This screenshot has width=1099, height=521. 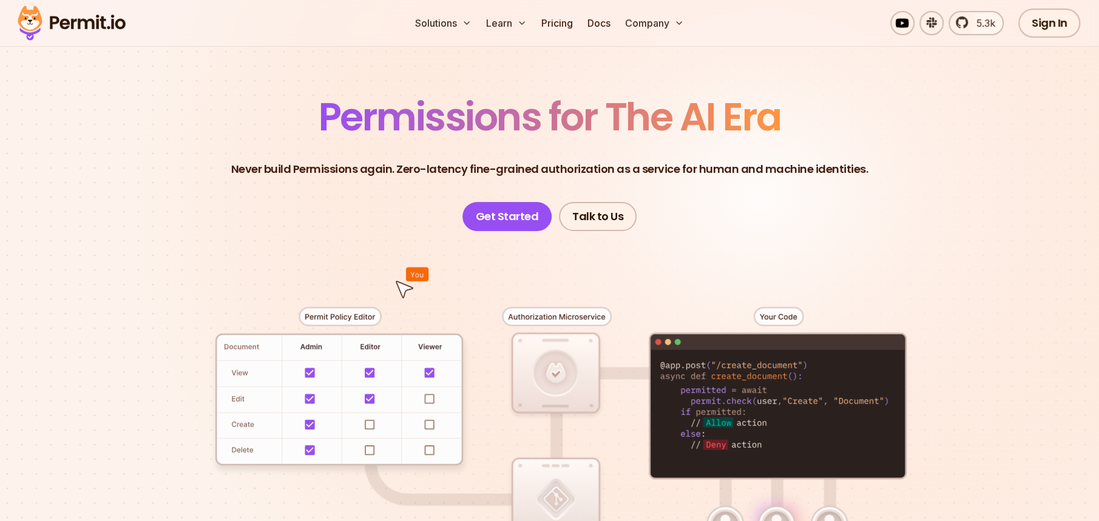 I want to click on a: 5.3k, so click(x=976, y=23).